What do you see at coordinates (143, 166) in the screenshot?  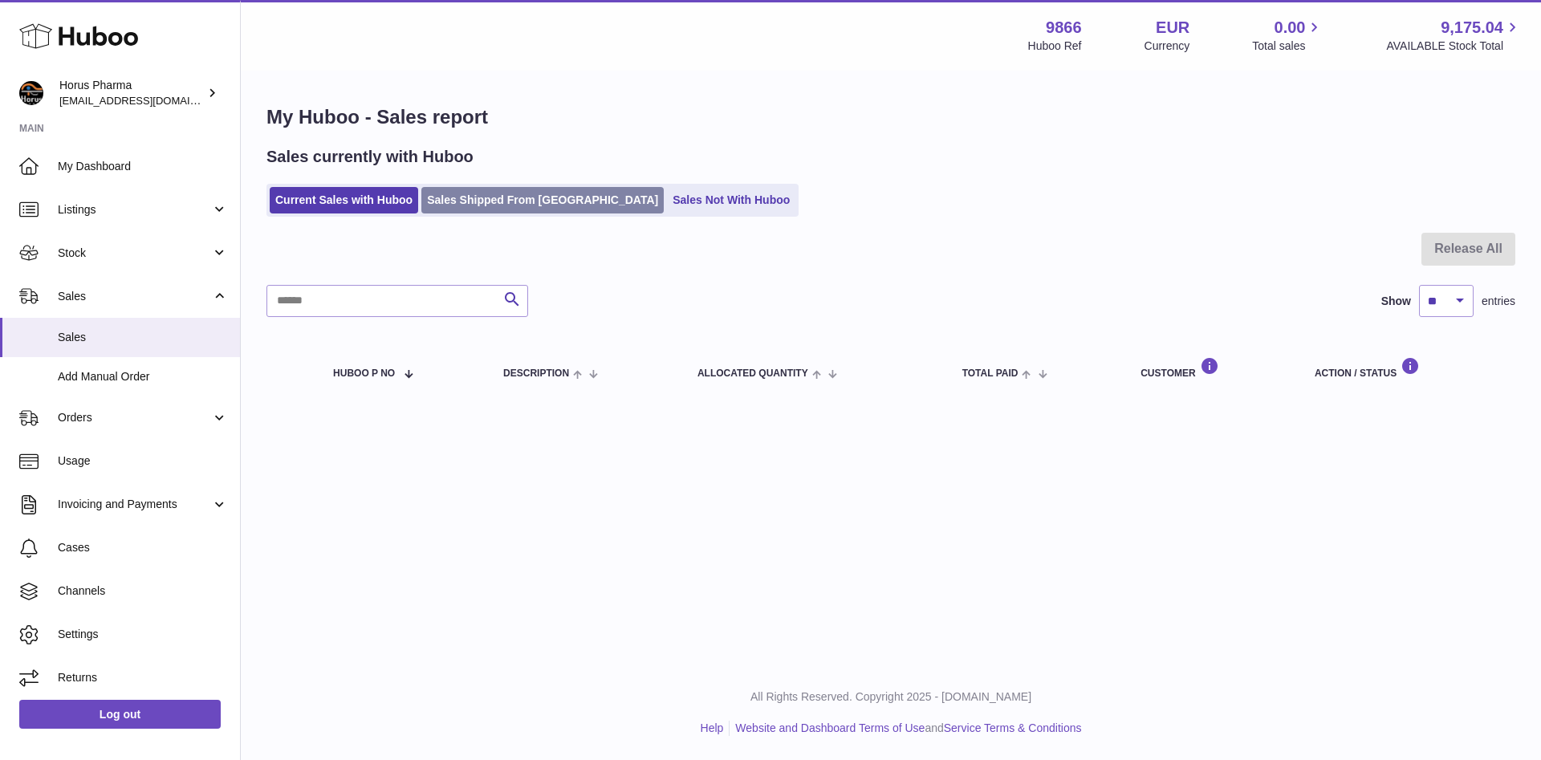 I see `span: My Dashboard` at bounding box center [143, 166].